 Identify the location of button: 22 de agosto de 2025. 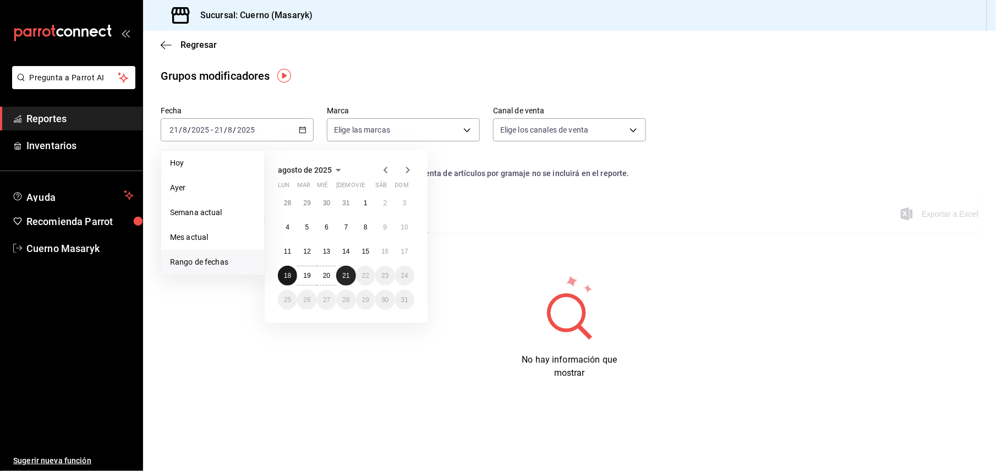
(365, 276).